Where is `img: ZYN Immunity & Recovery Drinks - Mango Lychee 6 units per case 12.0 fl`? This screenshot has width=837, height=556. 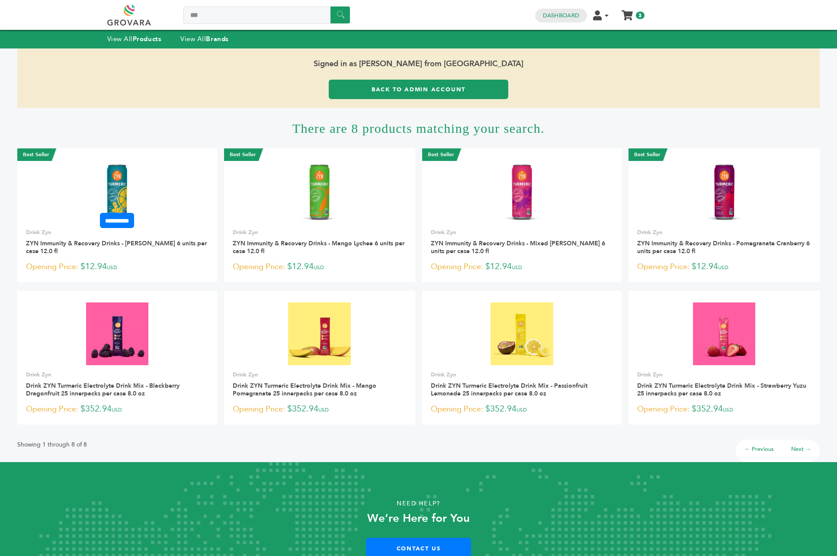 img: ZYN Immunity & Recovery Drinks - Mango Lychee 6 units per case 12.0 fl is located at coordinates (319, 192).